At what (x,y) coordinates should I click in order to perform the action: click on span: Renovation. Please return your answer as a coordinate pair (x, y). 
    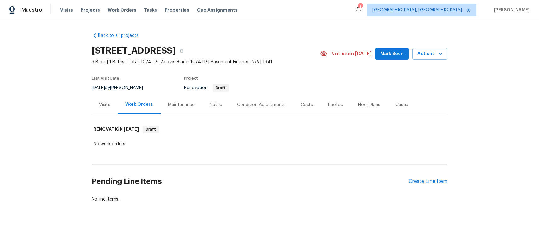
    Looking at the image, I should click on (207, 88).